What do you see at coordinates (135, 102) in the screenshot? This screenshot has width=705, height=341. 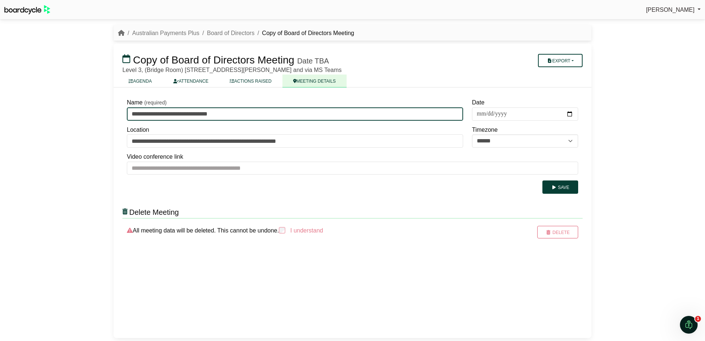 I see `label: Name` at bounding box center [135, 102].